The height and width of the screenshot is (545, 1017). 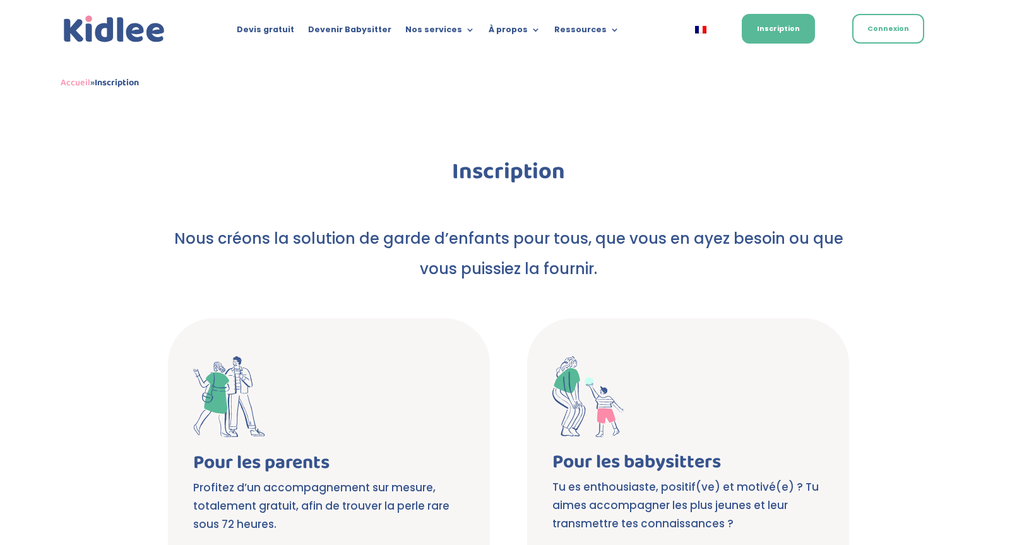 I want to click on a: Devis gratuit, so click(x=265, y=32).